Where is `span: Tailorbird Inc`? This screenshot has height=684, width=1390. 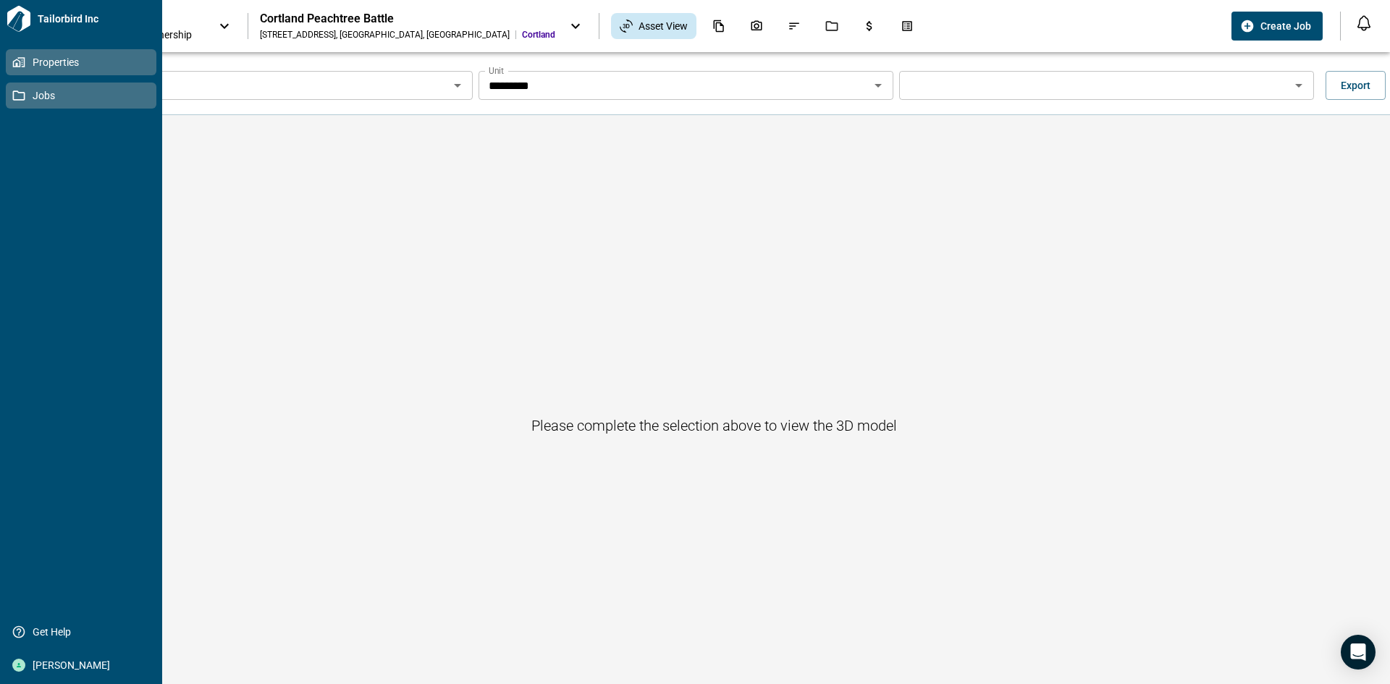
span: Tailorbird Inc is located at coordinates (94, 19).